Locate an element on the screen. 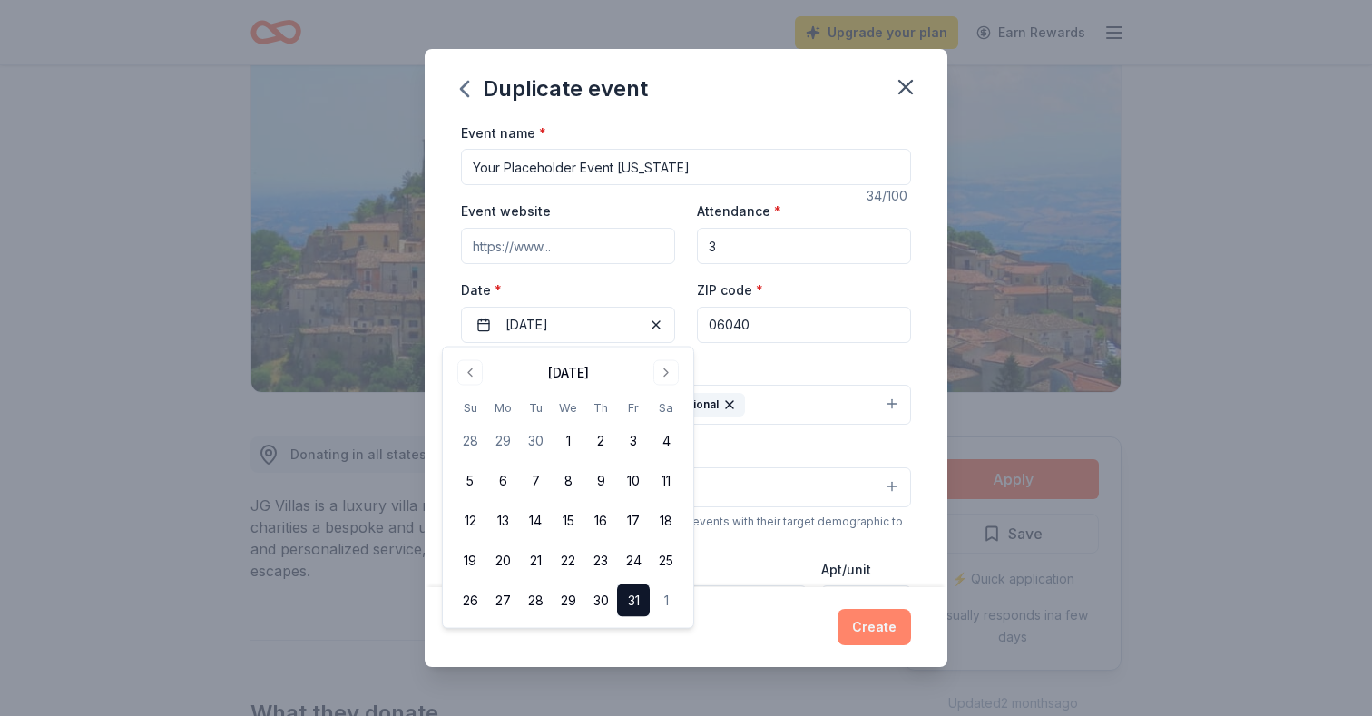 Image resolution: width=1372 pixels, height=716 pixels. input: https://www... is located at coordinates (568, 246).